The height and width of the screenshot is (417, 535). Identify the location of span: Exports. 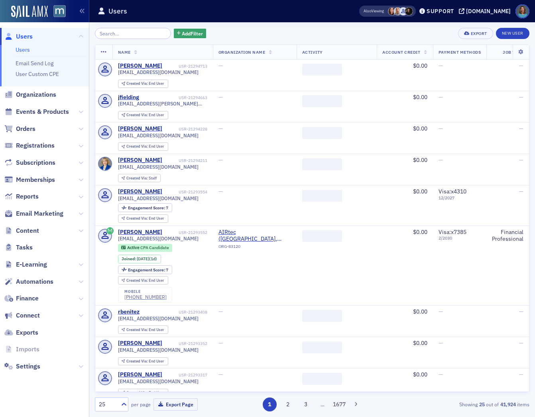
(27, 333).